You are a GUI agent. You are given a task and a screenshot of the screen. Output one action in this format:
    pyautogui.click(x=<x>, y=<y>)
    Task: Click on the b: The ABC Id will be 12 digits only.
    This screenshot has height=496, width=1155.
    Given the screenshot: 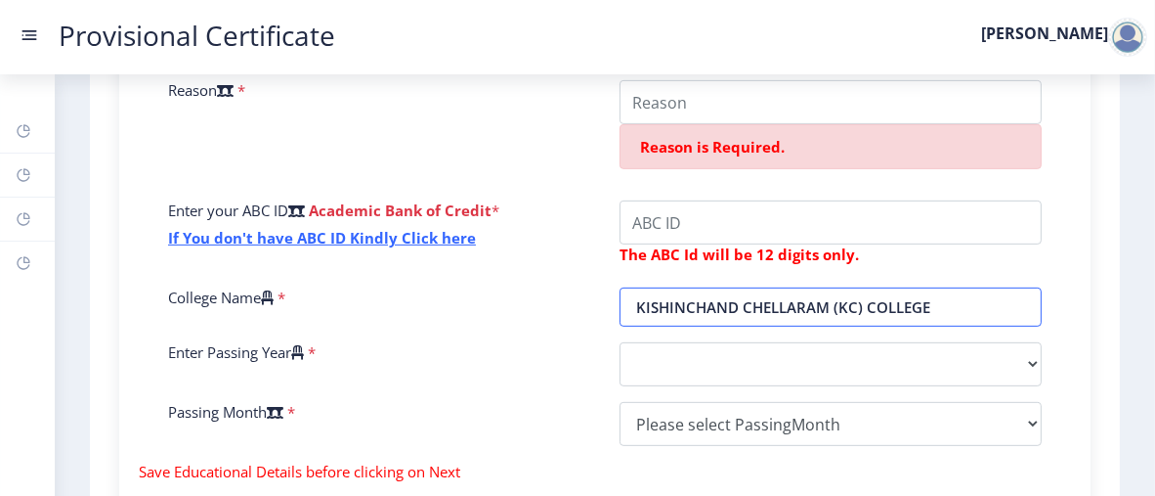 What is the action you would take?
    pyautogui.click(x=739, y=254)
    